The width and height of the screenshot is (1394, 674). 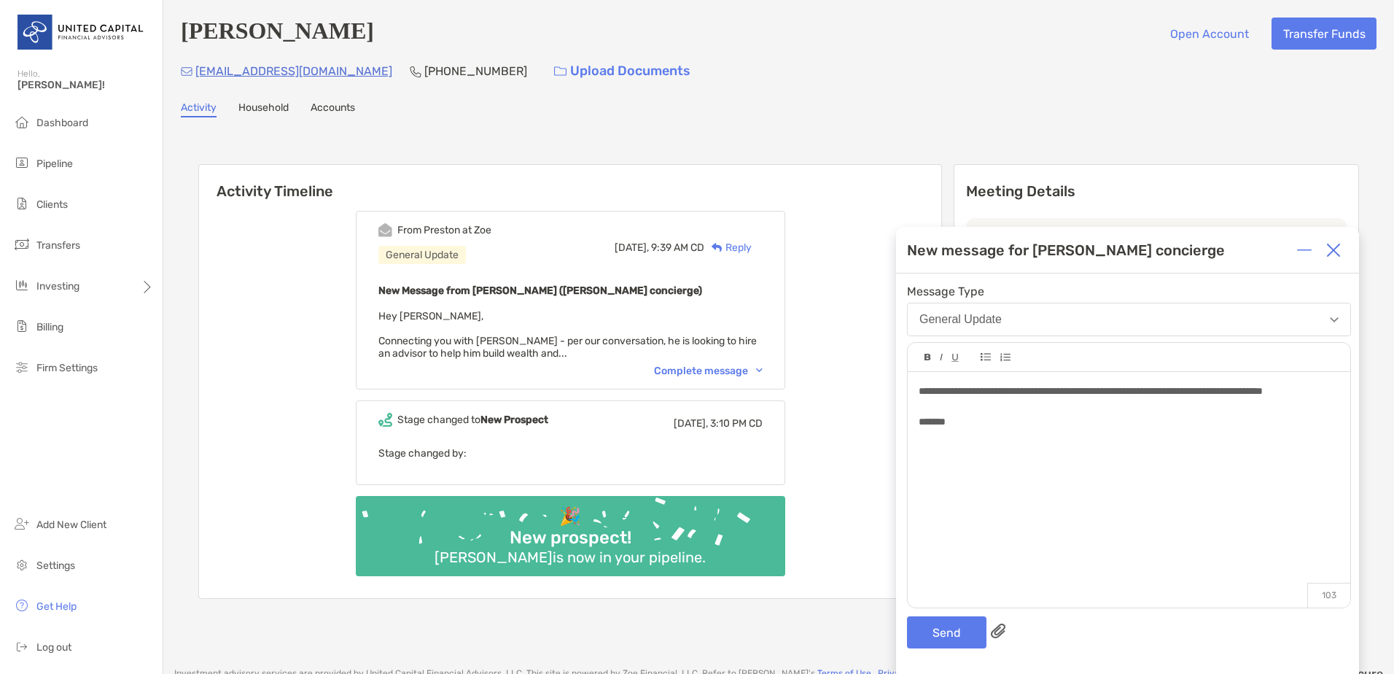 I want to click on button: Send, so click(x=946, y=632).